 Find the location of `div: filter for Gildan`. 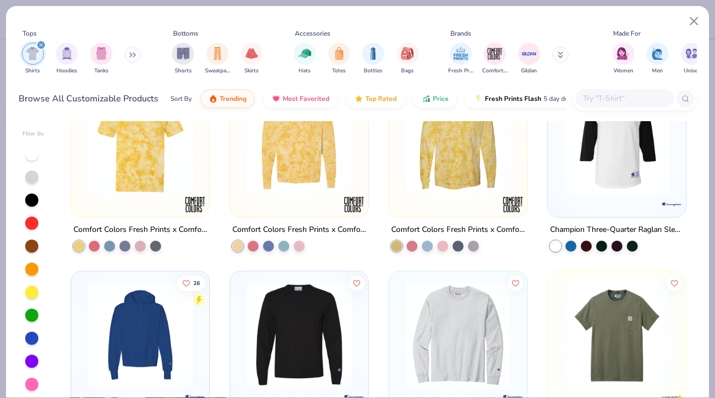

div: filter for Gildan is located at coordinates (529, 59).